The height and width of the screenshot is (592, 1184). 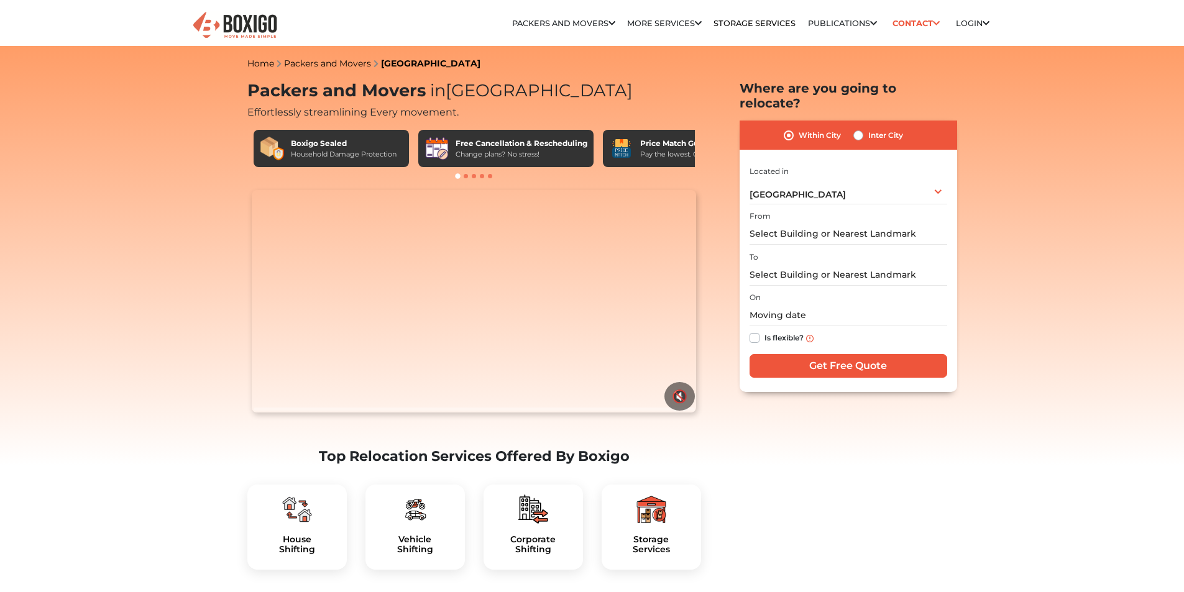 I want to click on h5: Storage Services, so click(x=651, y=545).